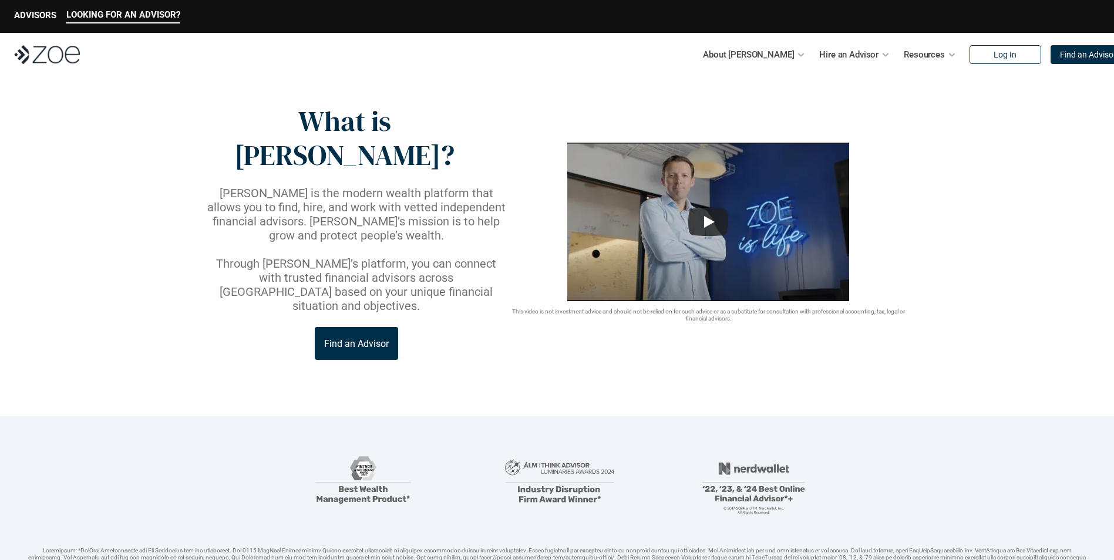 The width and height of the screenshot is (1114, 560). What do you see at coordinates (1004, 55) in the screenshot?
I see `p: Log In` at bounding box center [1004, 55].